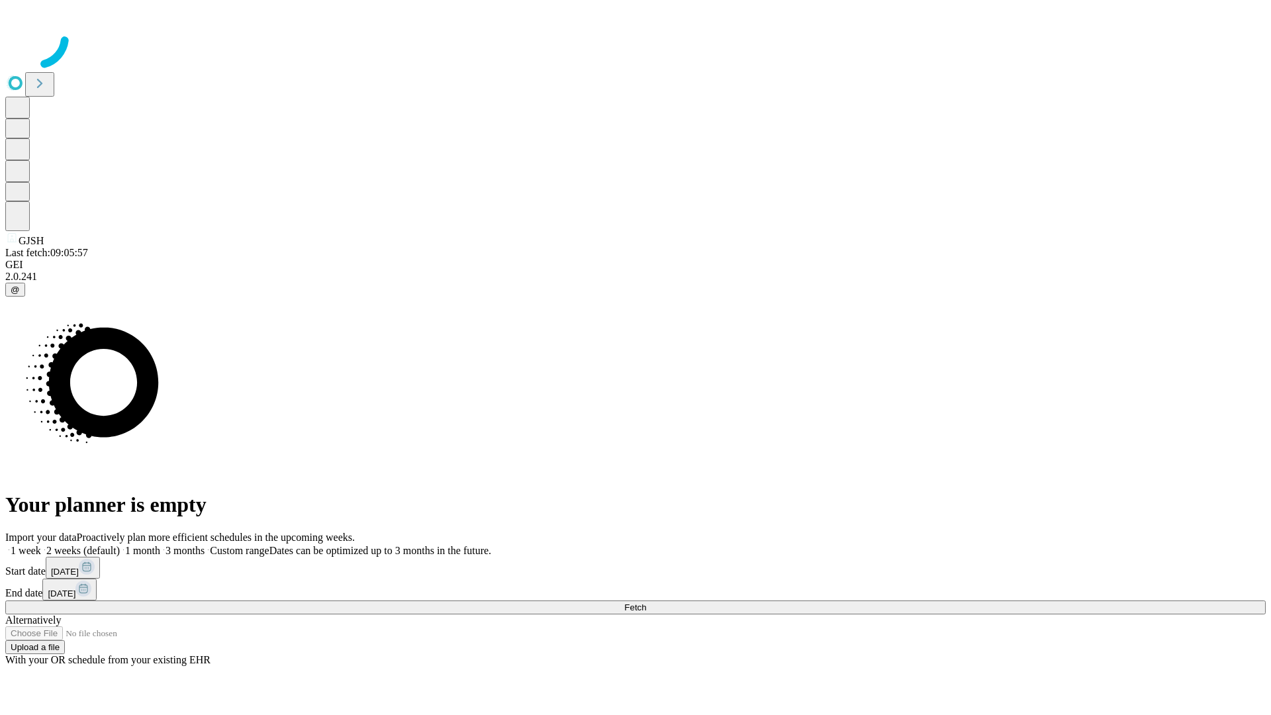 The image size is (1271, 715). Describe the element at coordinates (635, 589) in the screenshot. I see `div: End date` at that location.